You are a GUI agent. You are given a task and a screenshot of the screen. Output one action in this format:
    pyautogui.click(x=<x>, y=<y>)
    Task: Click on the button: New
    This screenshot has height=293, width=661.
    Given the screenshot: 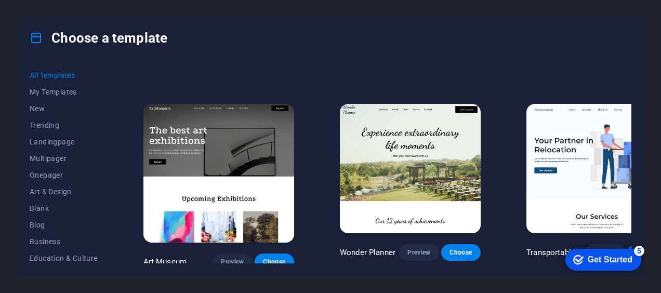 What is the action you would take?
    pyautogui.click(x=63, y=109)
    